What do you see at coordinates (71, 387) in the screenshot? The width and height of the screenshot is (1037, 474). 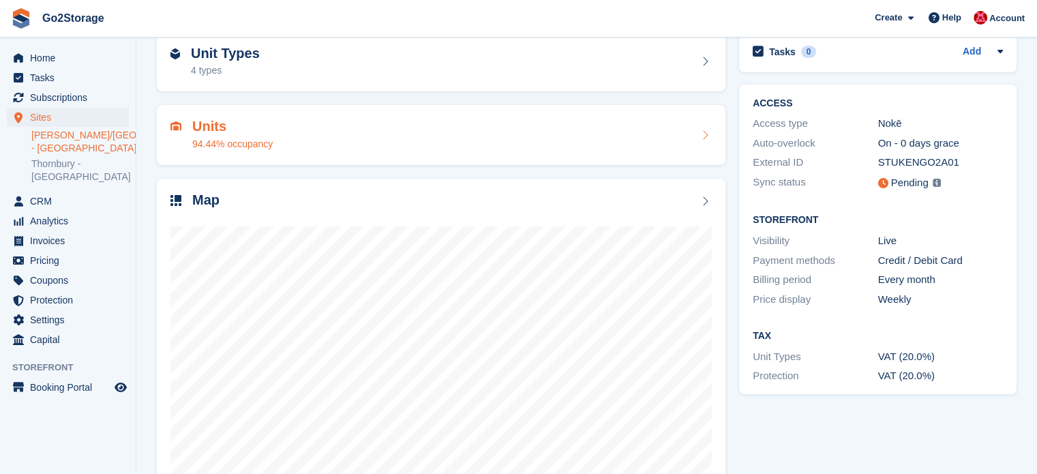 I see `span: Booking Portal` at bounding box center [71, 387].